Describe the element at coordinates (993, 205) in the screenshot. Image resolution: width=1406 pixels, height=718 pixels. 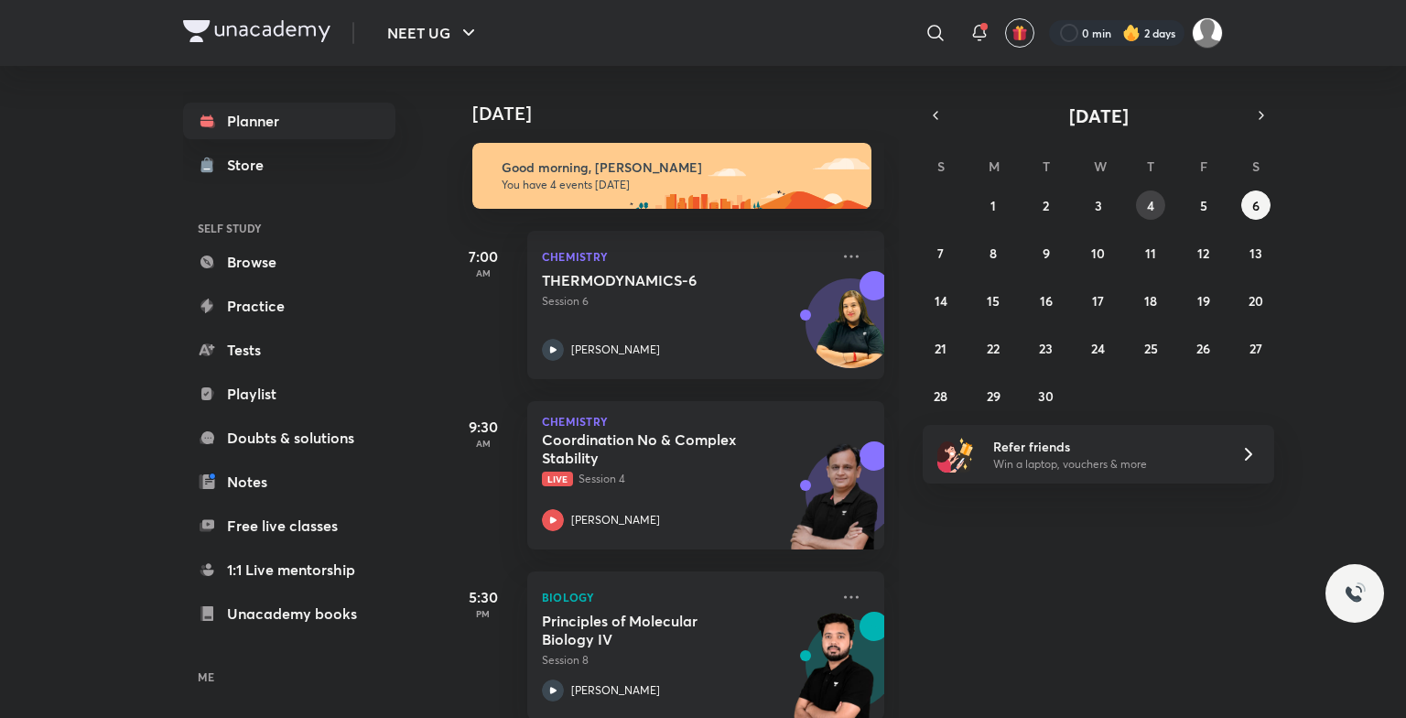
I see `abbr: September 1, 2025` at that location.